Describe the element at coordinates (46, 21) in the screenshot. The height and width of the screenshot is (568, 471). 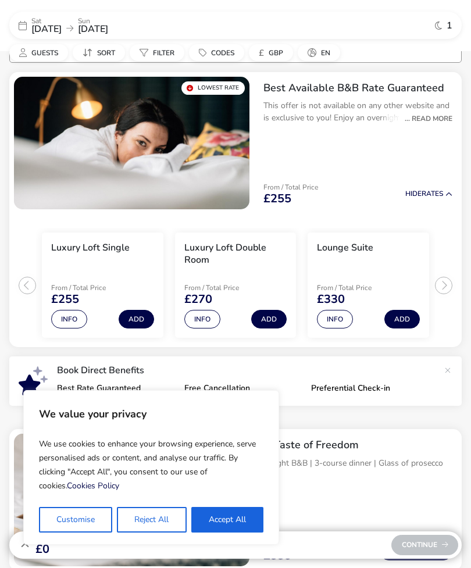
I see `p: Sat` at that location.